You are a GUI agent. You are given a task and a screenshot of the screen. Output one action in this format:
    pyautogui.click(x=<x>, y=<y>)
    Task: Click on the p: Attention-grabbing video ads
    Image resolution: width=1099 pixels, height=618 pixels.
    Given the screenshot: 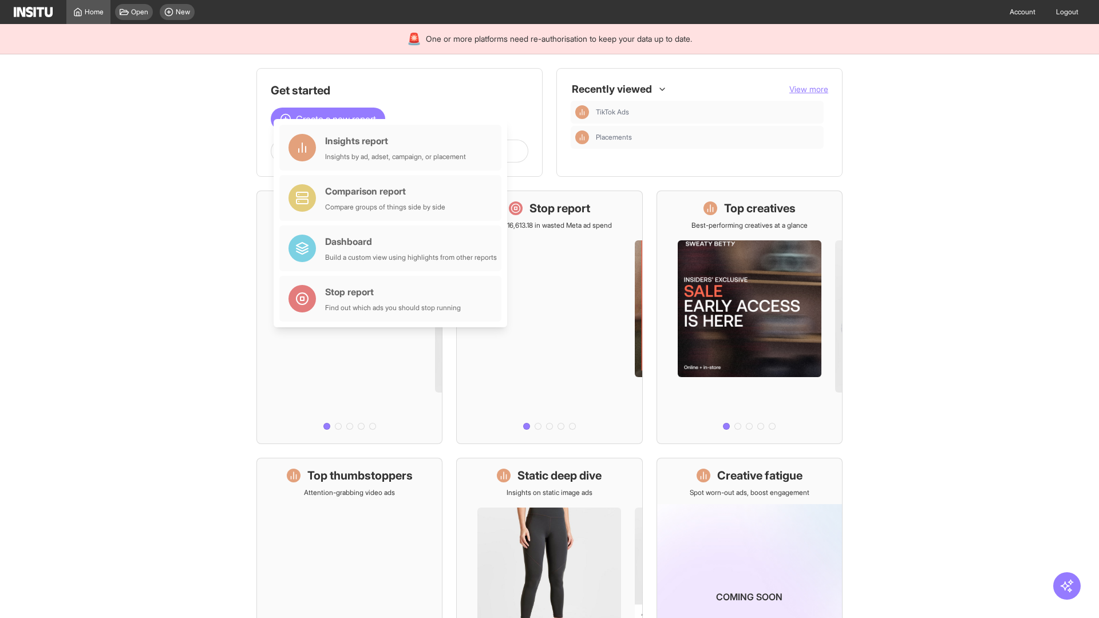 What is the action you would take?
    pyautogui.click(x=349, y=493)
    